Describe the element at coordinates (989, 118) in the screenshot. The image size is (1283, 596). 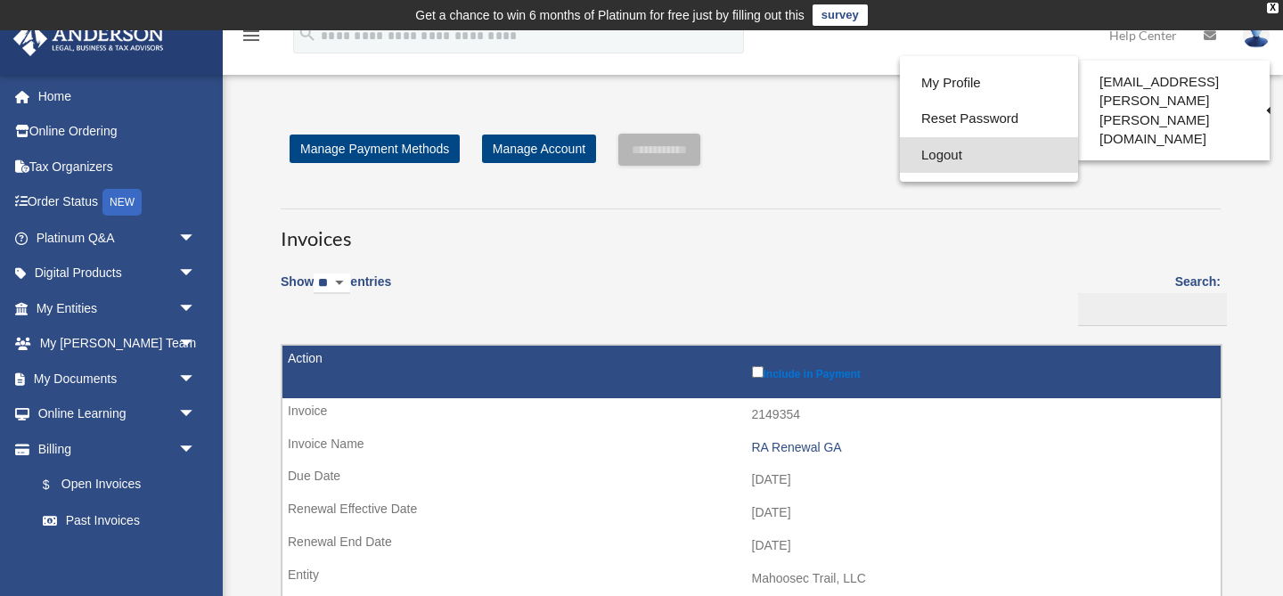
I see `a: Reset Password` at that location.